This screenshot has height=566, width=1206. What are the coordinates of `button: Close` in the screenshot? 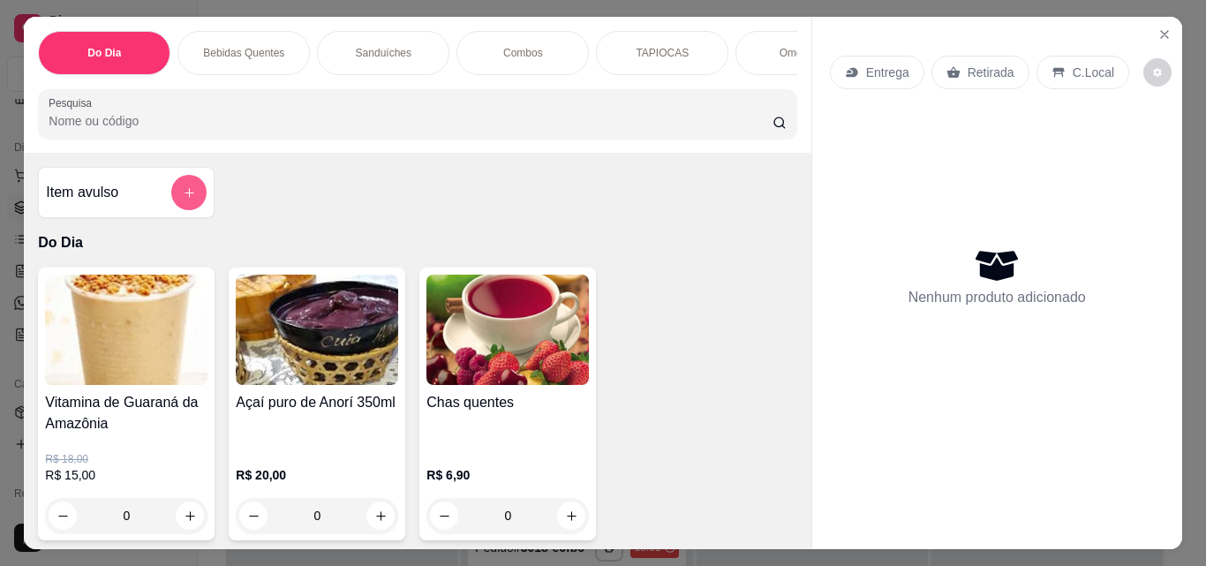 It's located at (1165, 34).